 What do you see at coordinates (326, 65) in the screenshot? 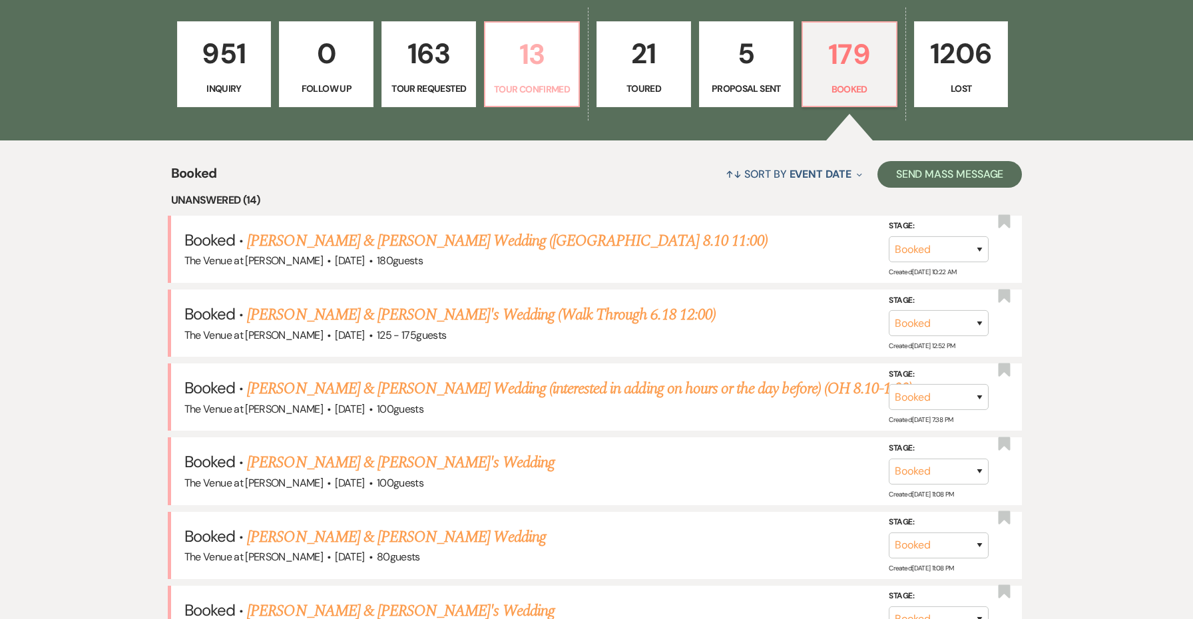
I see `a: 0Follow Up` at bounding box center [326, 65].